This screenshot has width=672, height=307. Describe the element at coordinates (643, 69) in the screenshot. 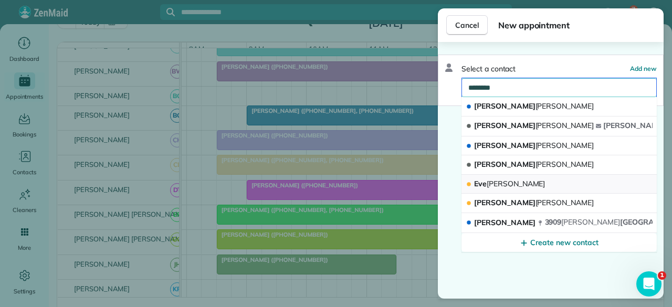

I see `button: Add new` at that location.